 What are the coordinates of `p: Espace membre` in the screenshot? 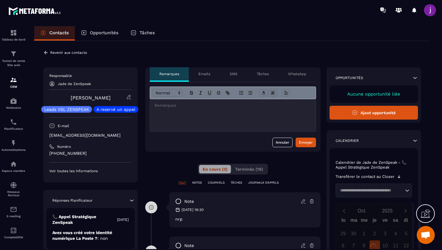 It's located at (14, 171).